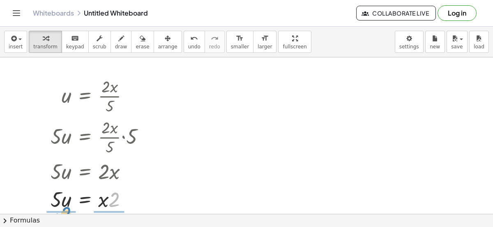  I want to click on button: Toggle navigation, so click(16, 13).